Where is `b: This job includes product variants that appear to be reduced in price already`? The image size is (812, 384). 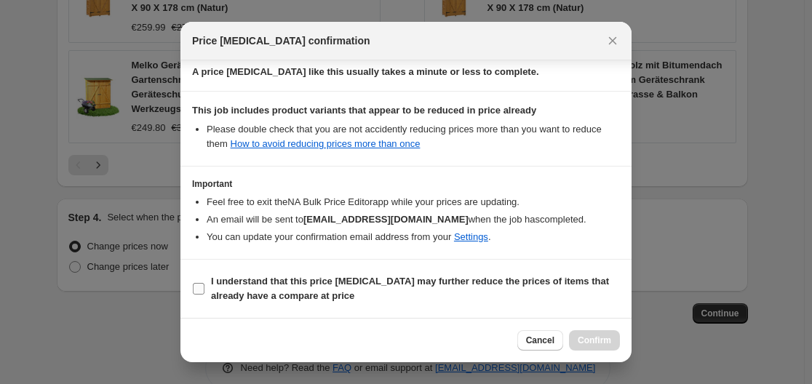 b: This job includes product variants that appear to be reduced in price already is located at coordinates (364, 110).